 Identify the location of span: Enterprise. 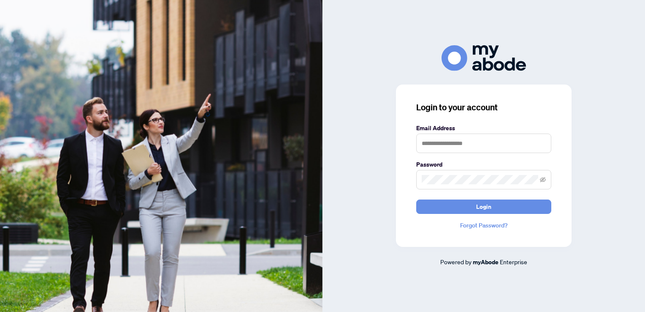
(513, 261).